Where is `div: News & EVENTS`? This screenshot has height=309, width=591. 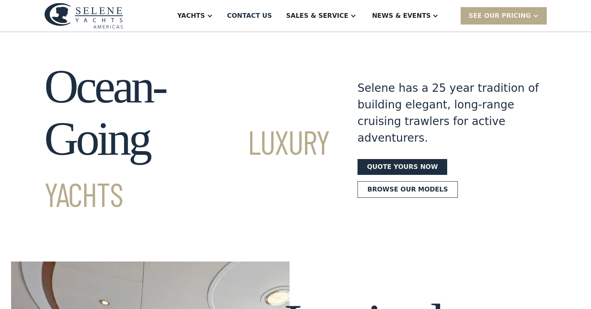
div: News & EVENTS is located at coordinates (401, 16).